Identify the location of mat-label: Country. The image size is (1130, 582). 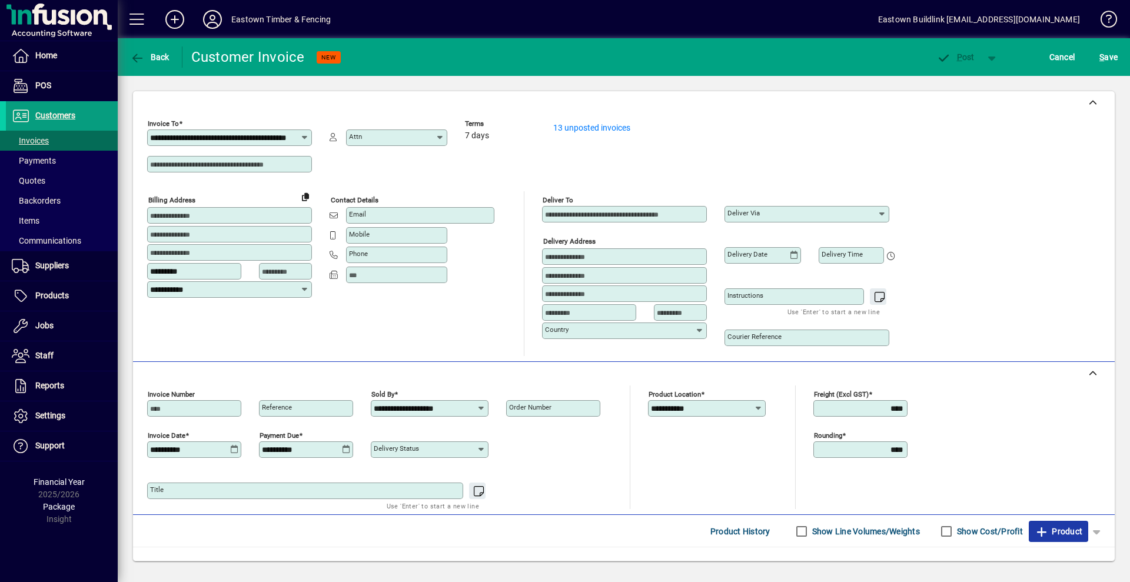
(557, 330).